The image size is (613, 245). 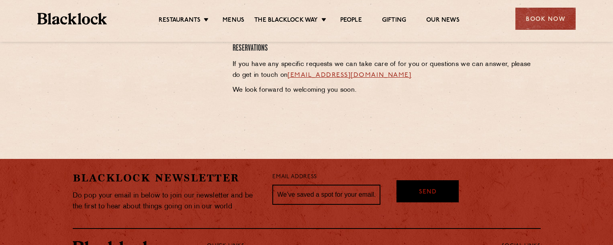 What do you see at coordinates (443, 21) in the screenshot?
I see `a: Our News` at bounding box center [443, 21].